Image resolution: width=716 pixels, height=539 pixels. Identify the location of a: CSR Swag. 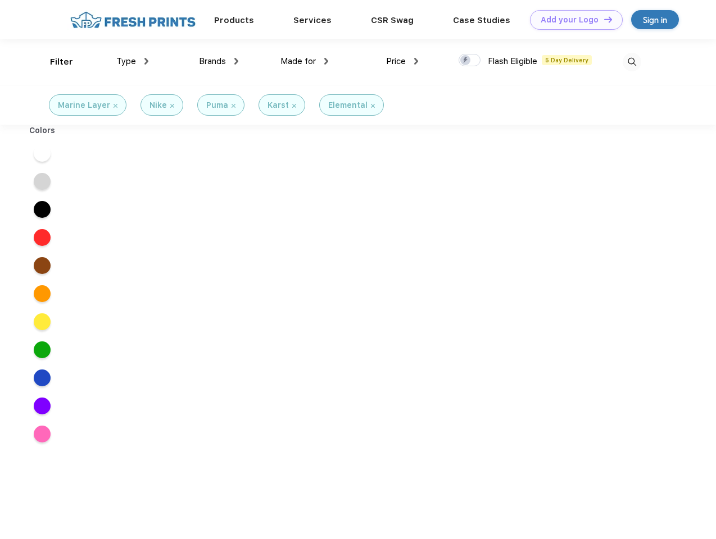
(392, 20).